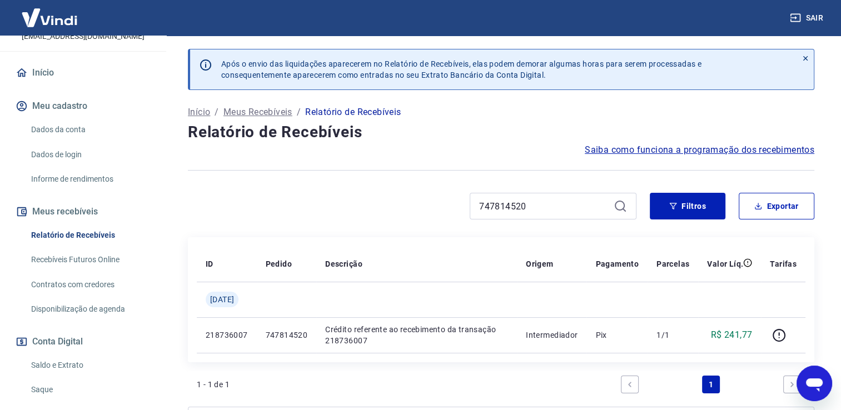 This screenshot has width=841, height=410. I want to click on p: Descrição, so click(344, 264).